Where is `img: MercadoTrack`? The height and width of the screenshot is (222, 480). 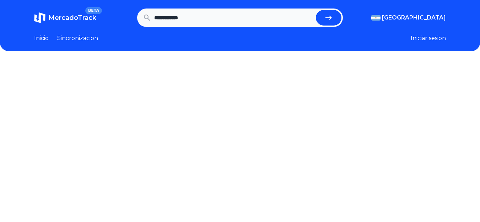
img: MercadoTrack is located at coordinates (40, 18).